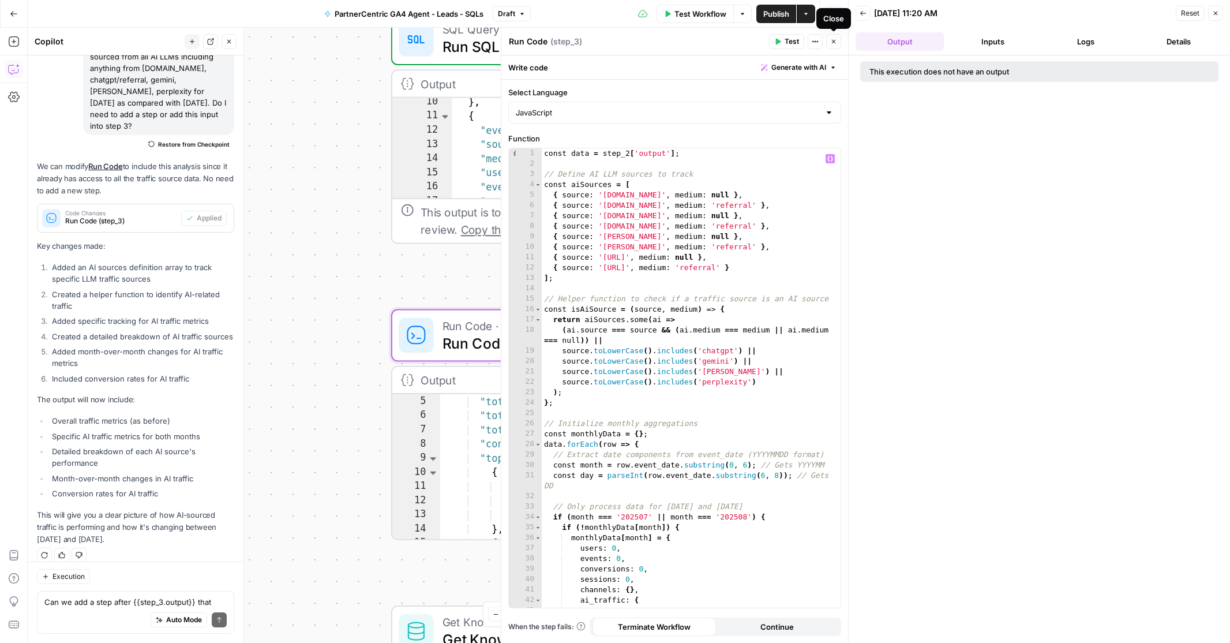 Image resolution: width=1230 pixels, height=643 pixels. I want to click on li: Added an AI sources definition array to track specific LLM traffic sources, so click(141, 273).